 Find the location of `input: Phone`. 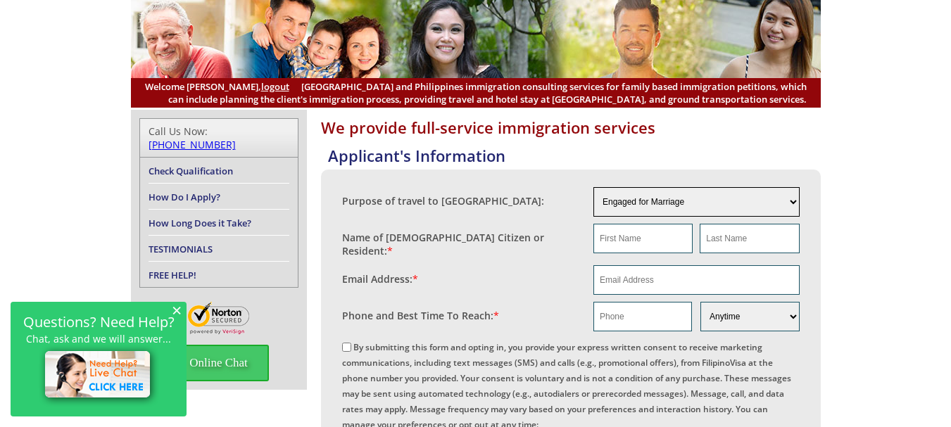

input: Phone is located at coordinates (643, 317).